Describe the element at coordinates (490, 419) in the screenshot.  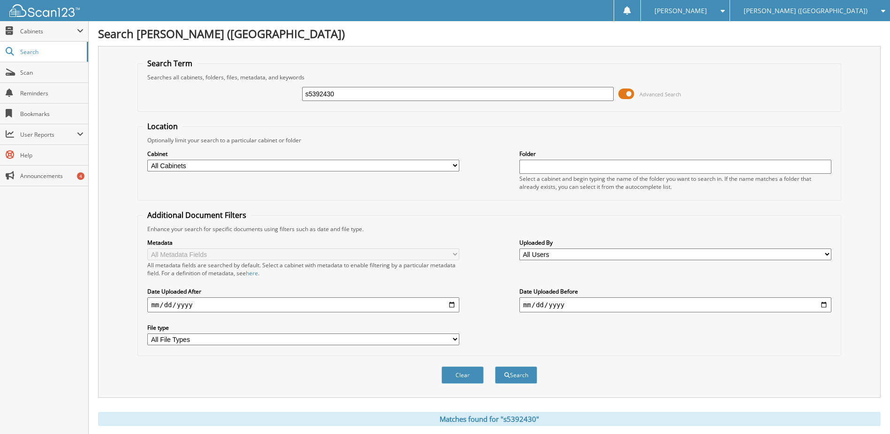
I see `div: Matches found for "s5392430"` at that location.